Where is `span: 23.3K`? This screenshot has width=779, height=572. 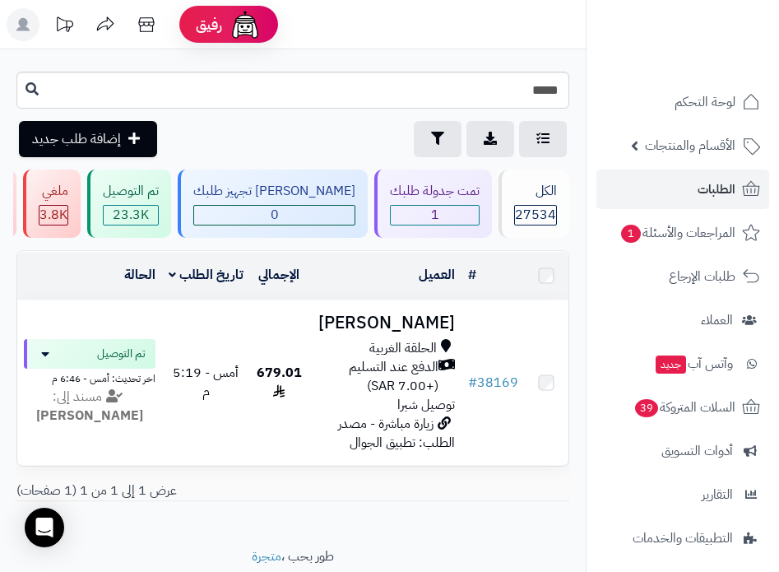 span: 23.3K is located at coordinates (131, 215).